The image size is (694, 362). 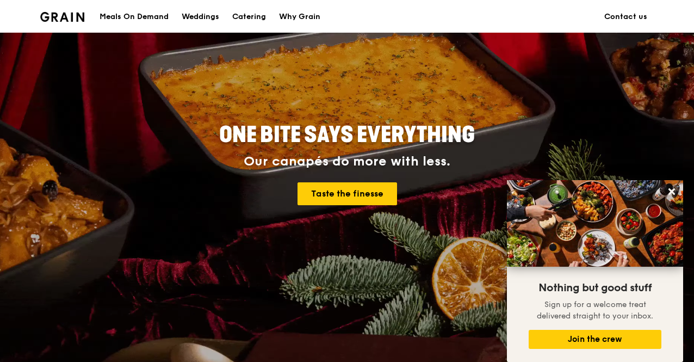 What do you see at coordinates (595, 339) in the screenshot?
I see `button: Join the crew` at bounding box center [595, 339].